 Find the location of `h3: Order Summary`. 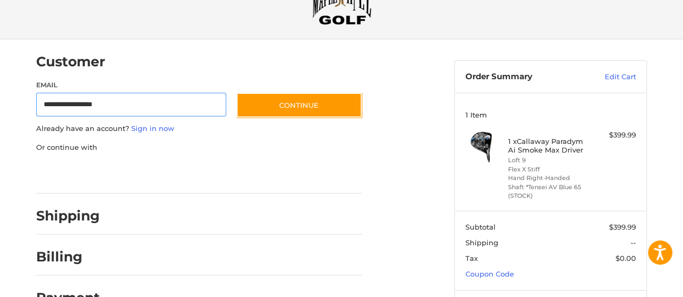

h3: Order Summary is located at coordinates (523, 77).